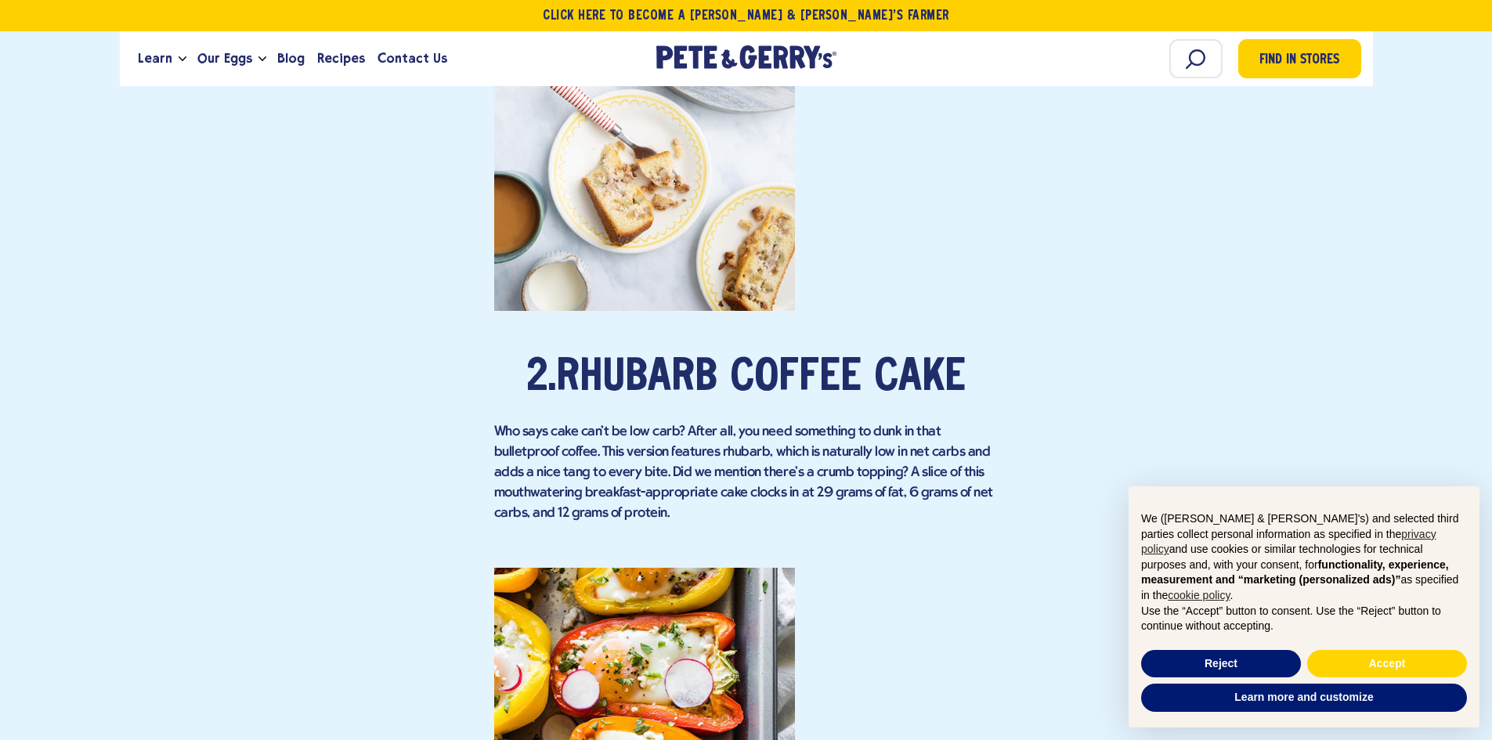 Image resolution: width=1492 pixels, height=740 pixels. Describe the element at coordinates (761, 379) in the screenshot. I see `a: Rhubarb Coffee Cake` at that location.